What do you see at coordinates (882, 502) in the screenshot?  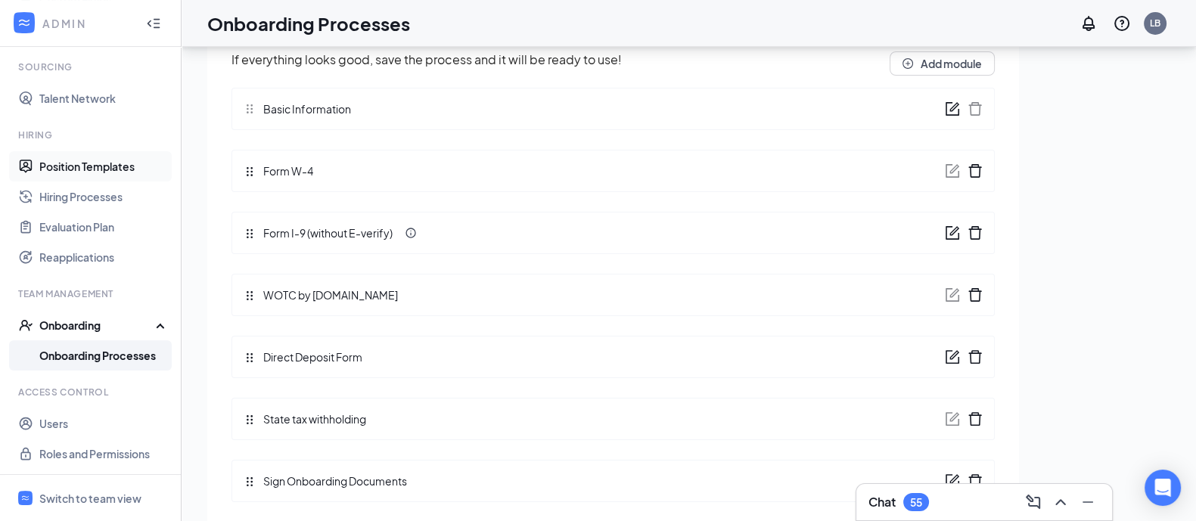 I see `h3: Chat` at bounding box center [882, 502].